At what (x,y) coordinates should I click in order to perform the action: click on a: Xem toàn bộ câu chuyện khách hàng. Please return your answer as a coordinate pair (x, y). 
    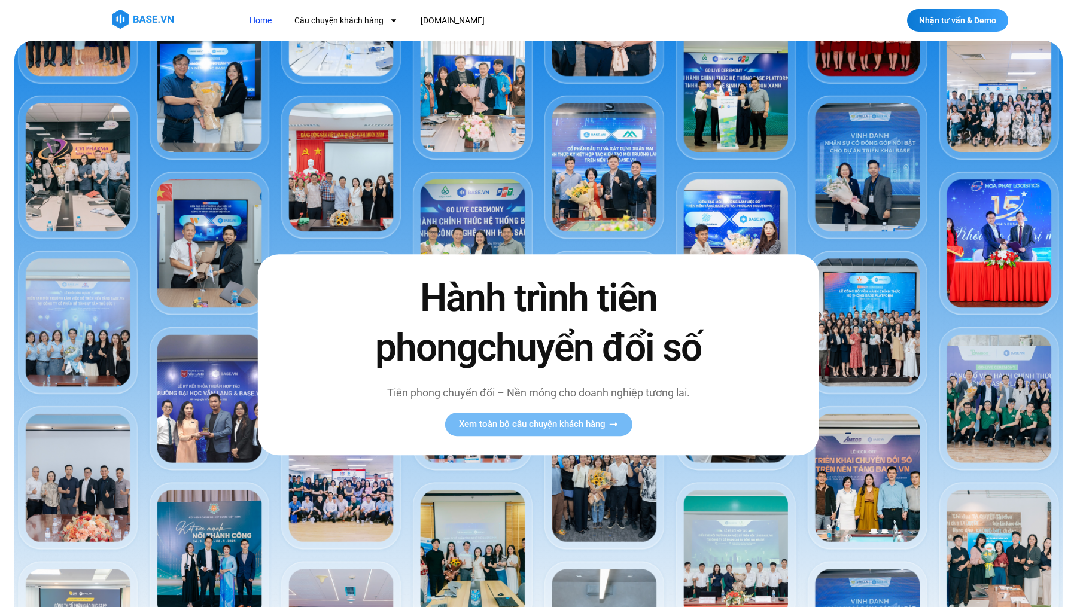
    Looking at the image, I should click on (538, 424).